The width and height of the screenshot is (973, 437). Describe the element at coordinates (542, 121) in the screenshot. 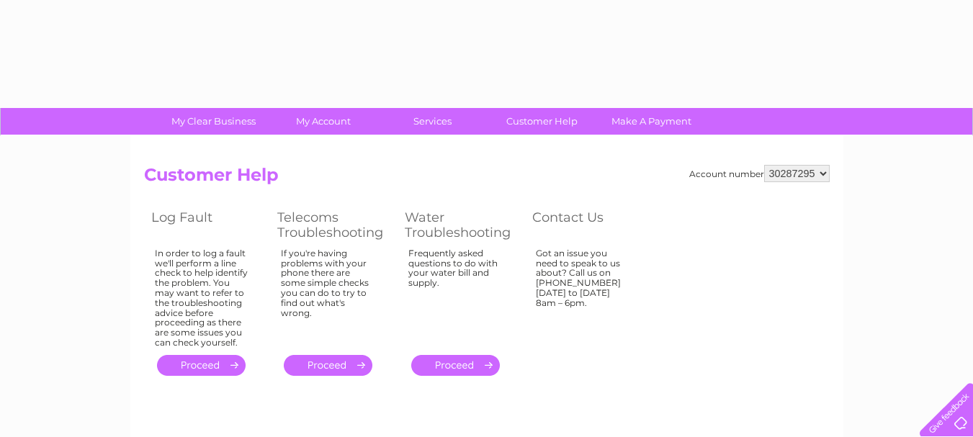

I see `a: Customer Help` at that location.